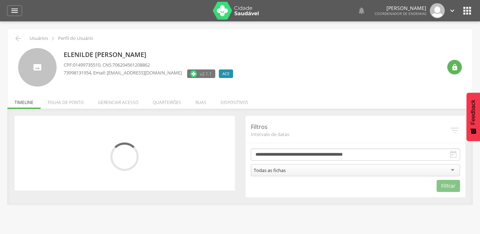  I want to click on span: ACE, so click(226, 74).